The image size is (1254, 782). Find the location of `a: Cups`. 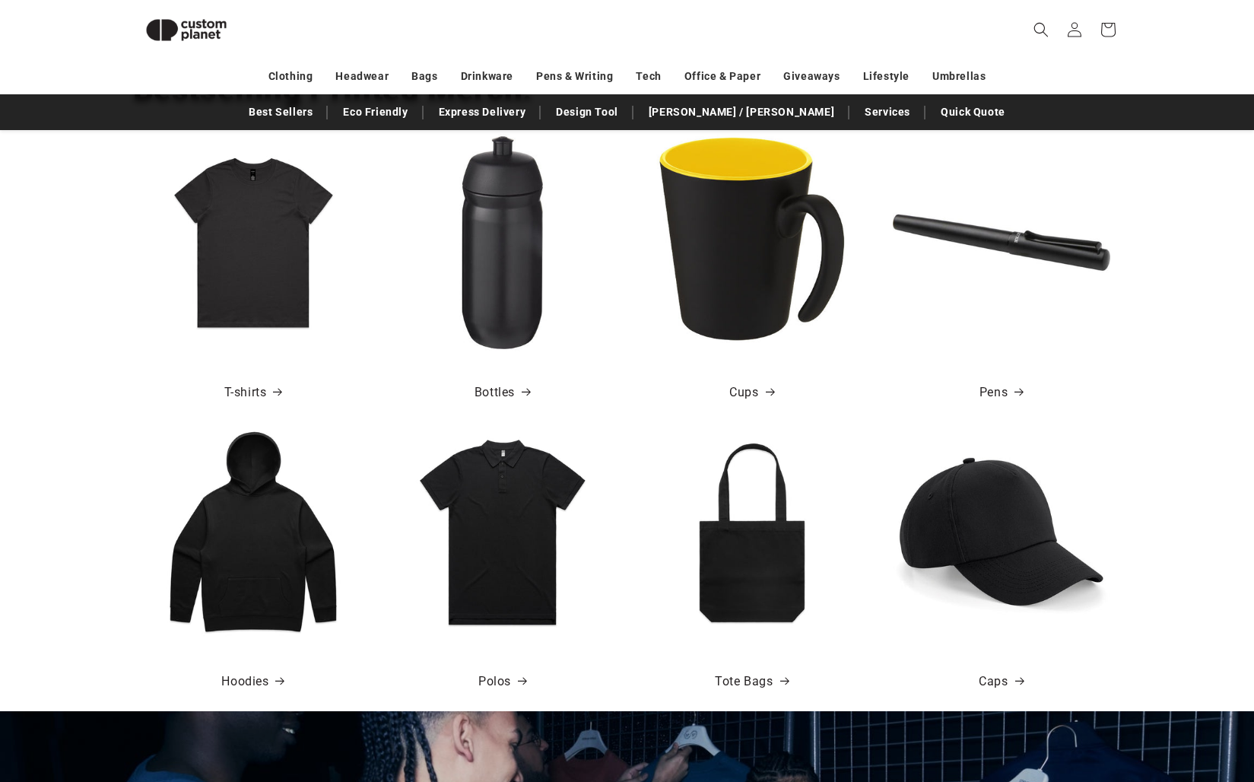

a: Cups is located at coordinates (751, 392).